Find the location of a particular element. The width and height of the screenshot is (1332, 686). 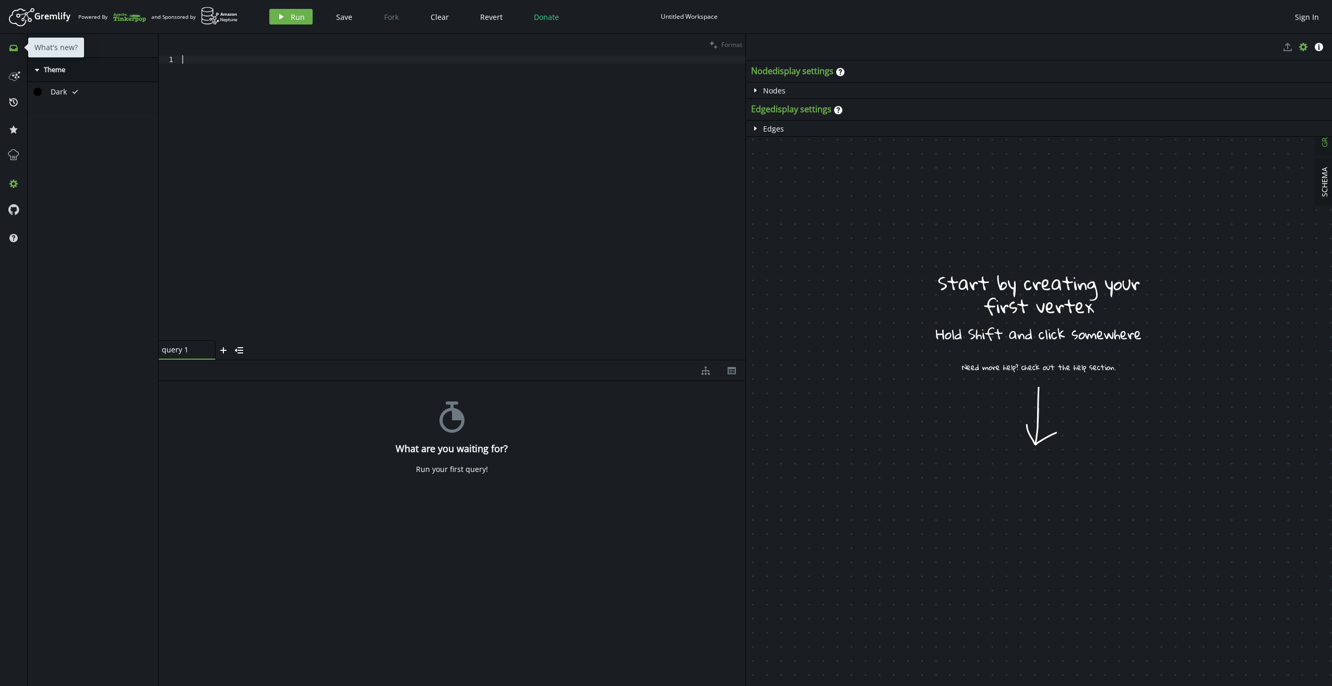

div: Run your first query! is located at coordinates (452, 469).